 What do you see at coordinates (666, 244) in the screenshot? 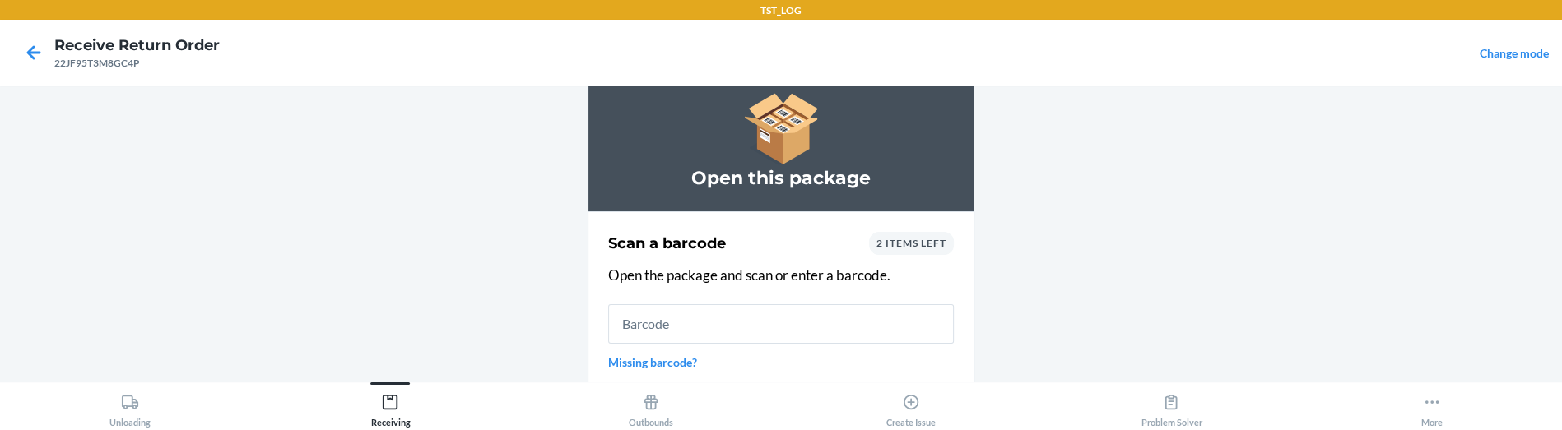
I see `h2: Scan a barcode` at bounding box center [666, 244].